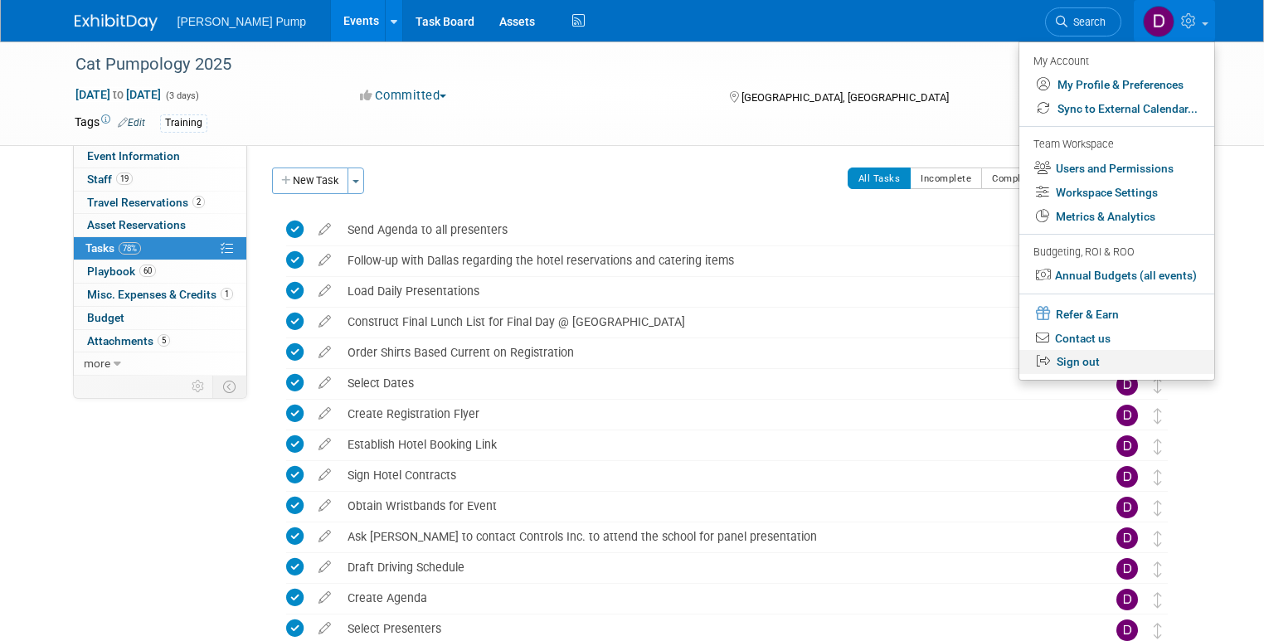 Image resolution: width=1264 pixels, height=641 pixels. What do you see at coordinates (182, 95) in the screenshot?
I see `span: (3 days)` at bounding box center [182, 95].